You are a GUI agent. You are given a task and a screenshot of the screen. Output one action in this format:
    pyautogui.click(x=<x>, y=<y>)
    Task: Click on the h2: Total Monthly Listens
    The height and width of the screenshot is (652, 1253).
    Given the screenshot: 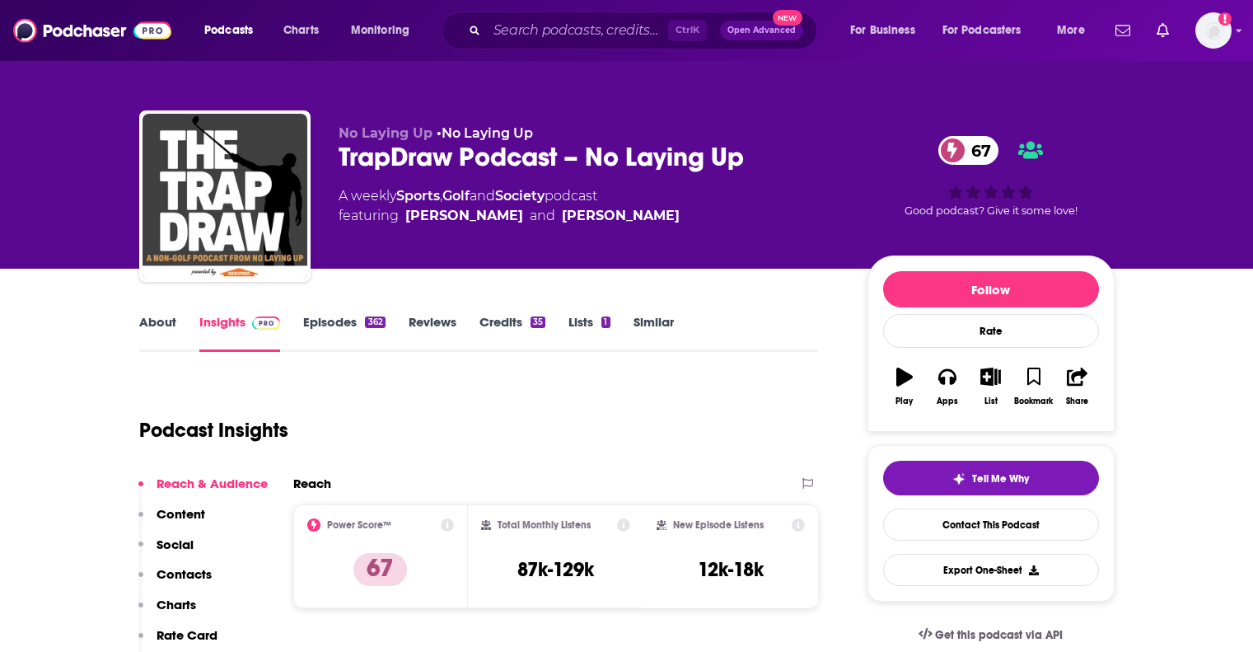 What is the action you would take?
    pyautogui.click(x=544, y=525)
    